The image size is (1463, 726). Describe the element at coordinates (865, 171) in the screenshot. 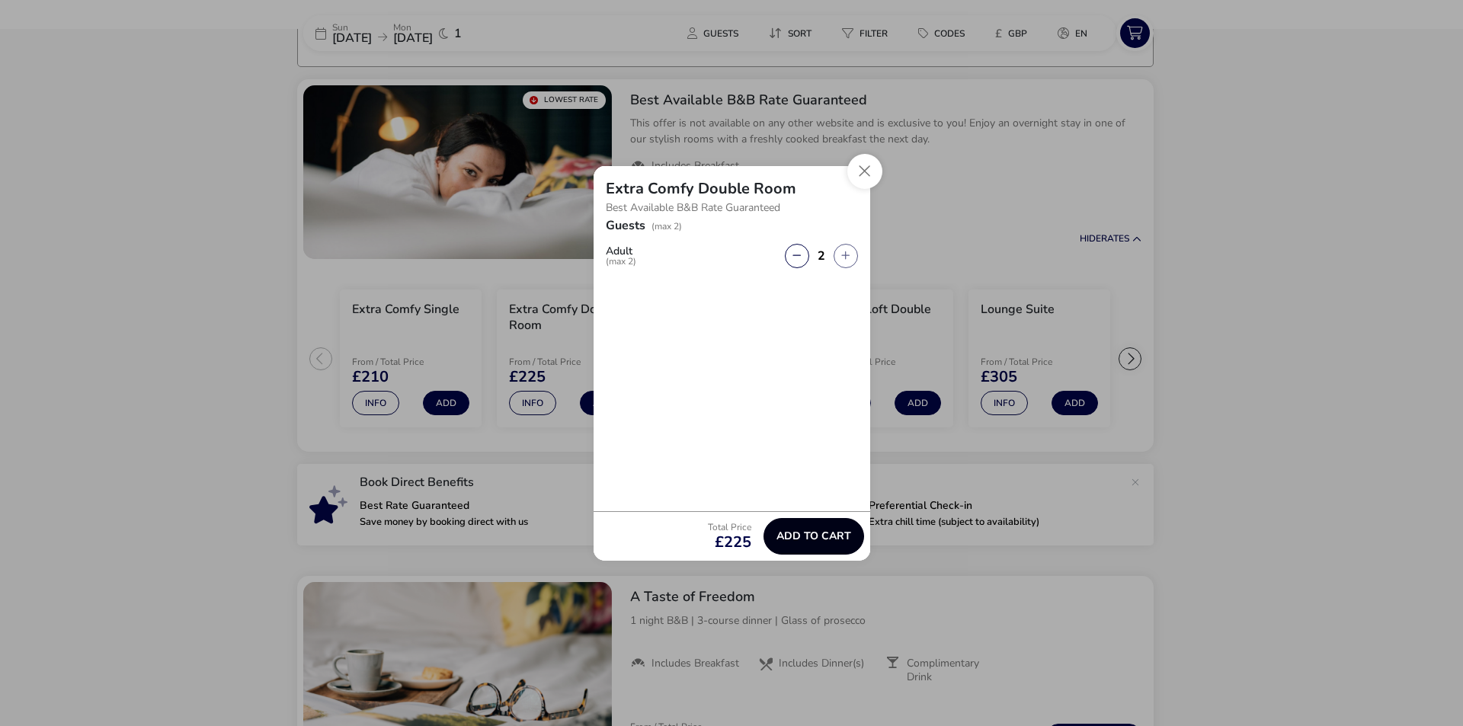

I see `button: Close` at that location.